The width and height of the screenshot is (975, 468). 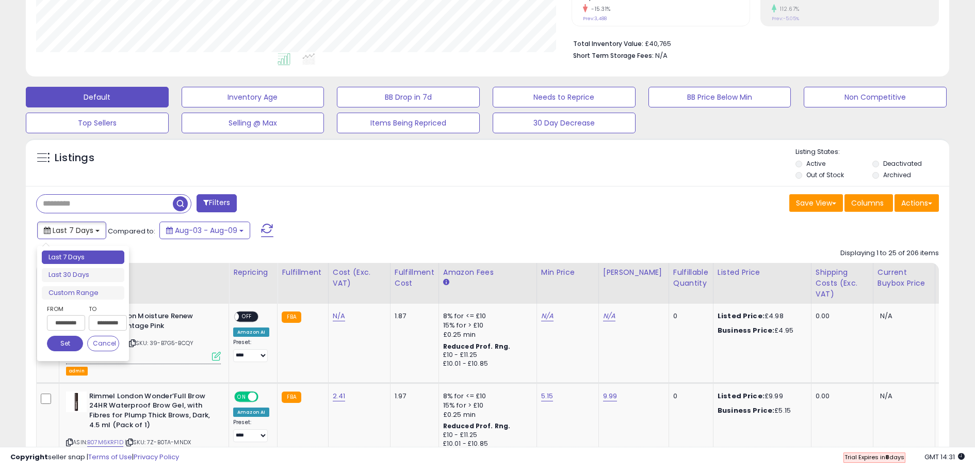 I want to click on label: Archived, so click(x=897, y=174).